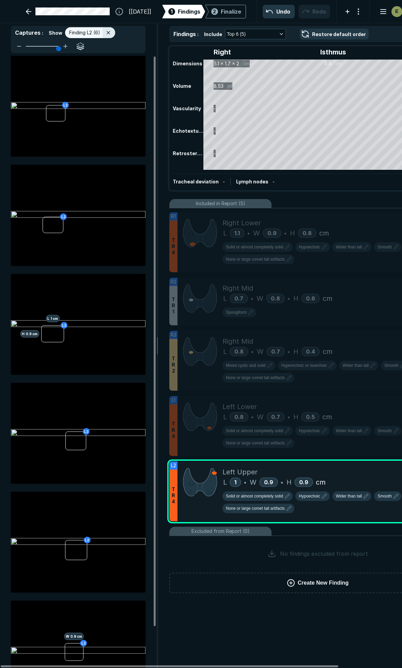 The width and height of the screenshot is (402, 668). What do you see at coordinates (200, 482) in the screenshot?
I see `img: AYi9WwAAAAZJREFUAwBQdckrmdFbMAAAAABJRU5ErkJggg==` at bounding box center [200, 482].